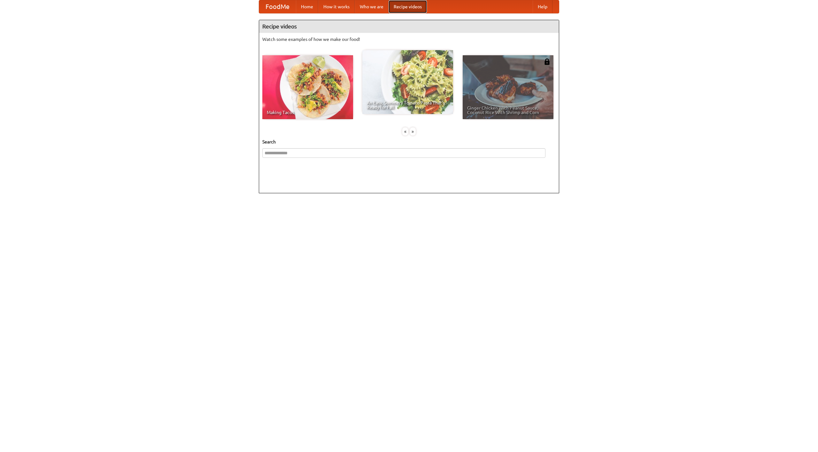 This screenshot has height=452, width=818. I want to click on a: Help, so click(542, 7).